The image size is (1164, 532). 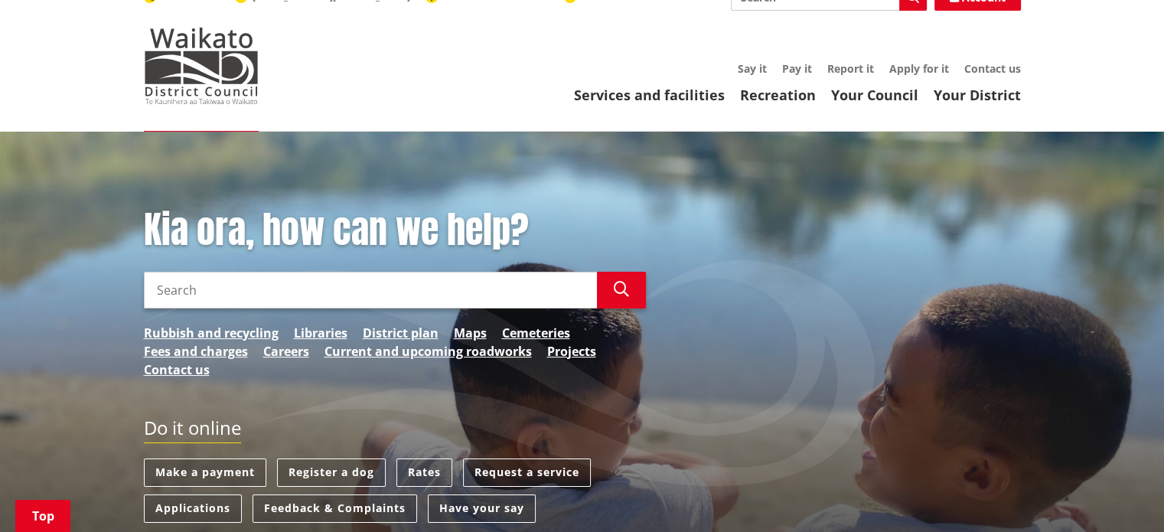 I want to click on a: Request a service, so click(x=526, y=472).